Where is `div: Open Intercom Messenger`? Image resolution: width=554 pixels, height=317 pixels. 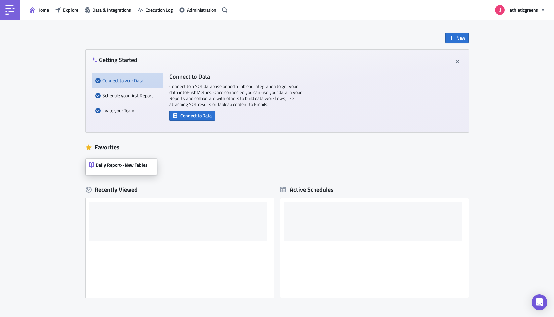 div: Open Intercom Messenger is located at coordinates (540, 302).